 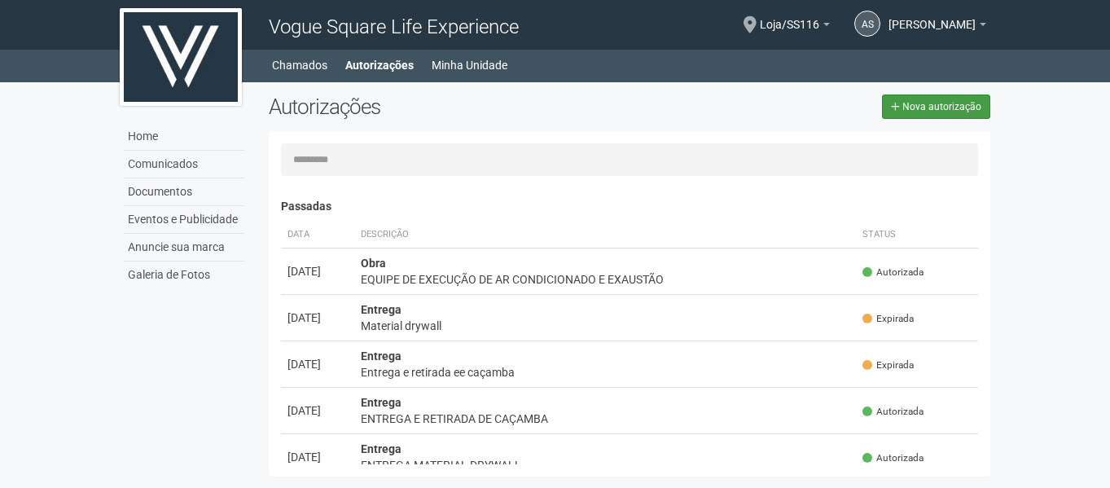 What do you see at coordinates (318, 235) in the screenshot?
I see `th: Data` at bounding box center [318, 235].